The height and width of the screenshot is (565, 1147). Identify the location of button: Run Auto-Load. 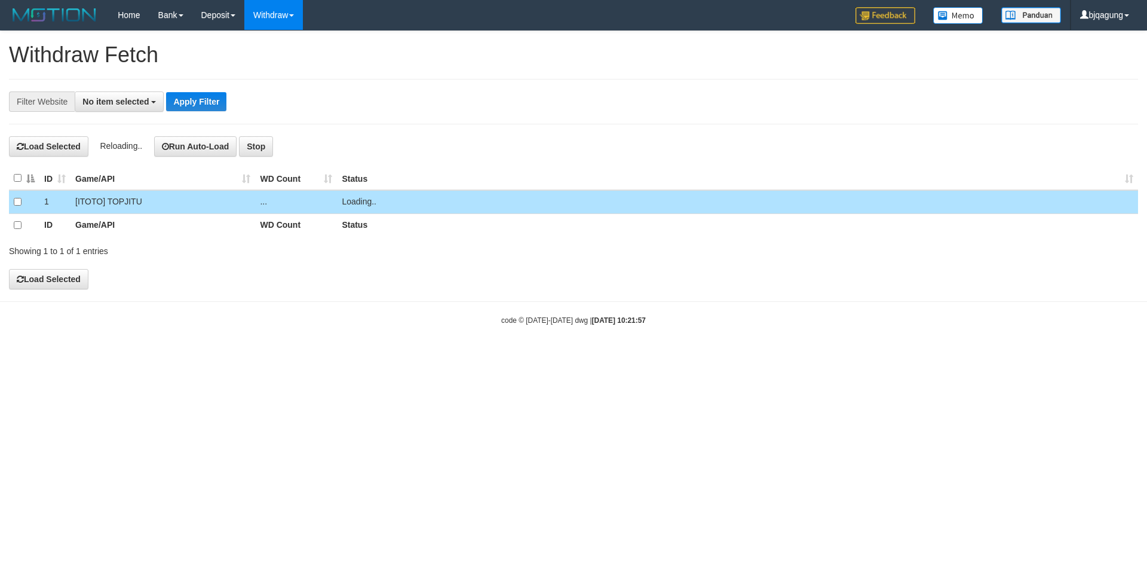
(195, 146).